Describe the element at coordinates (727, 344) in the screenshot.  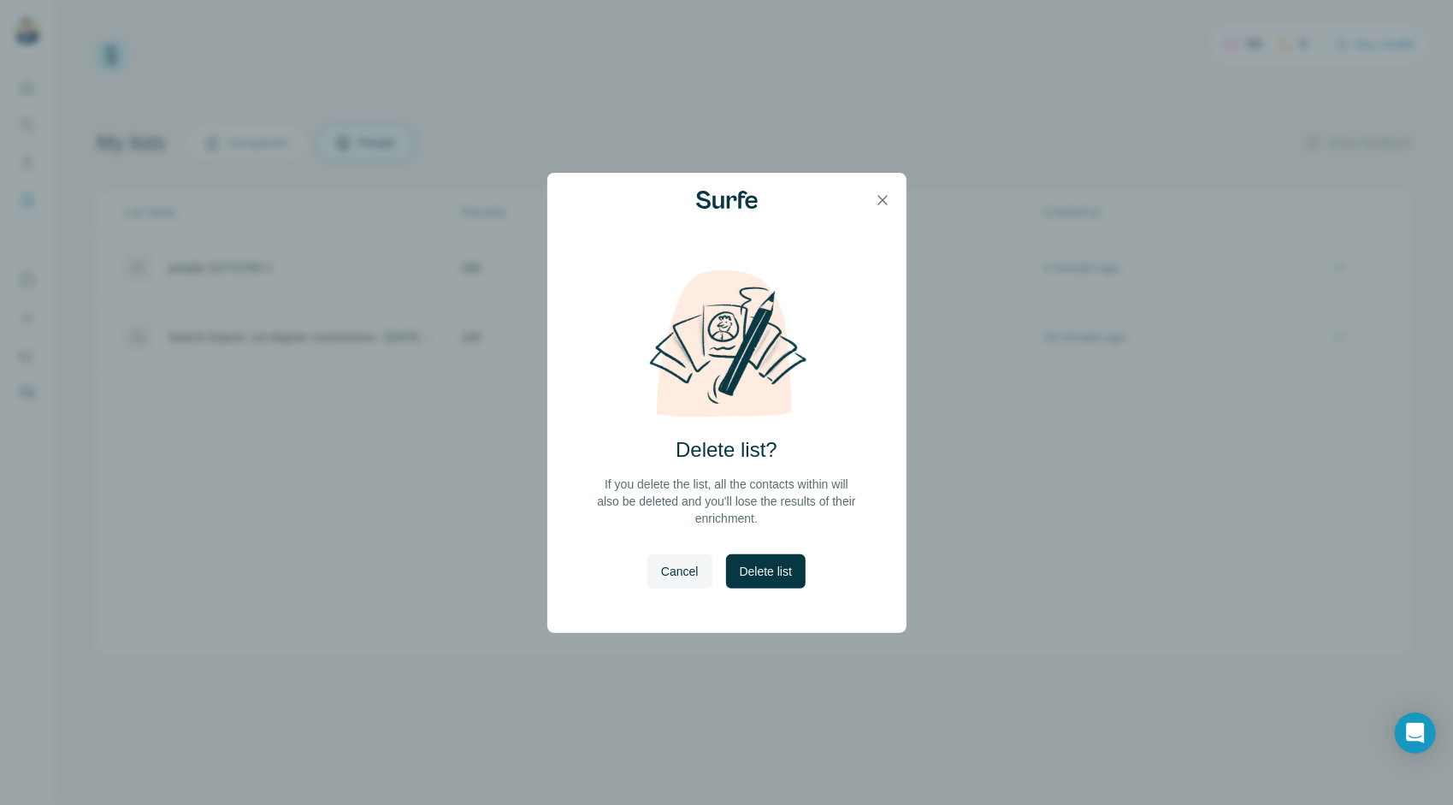
I see `img: delete-list` at that location.